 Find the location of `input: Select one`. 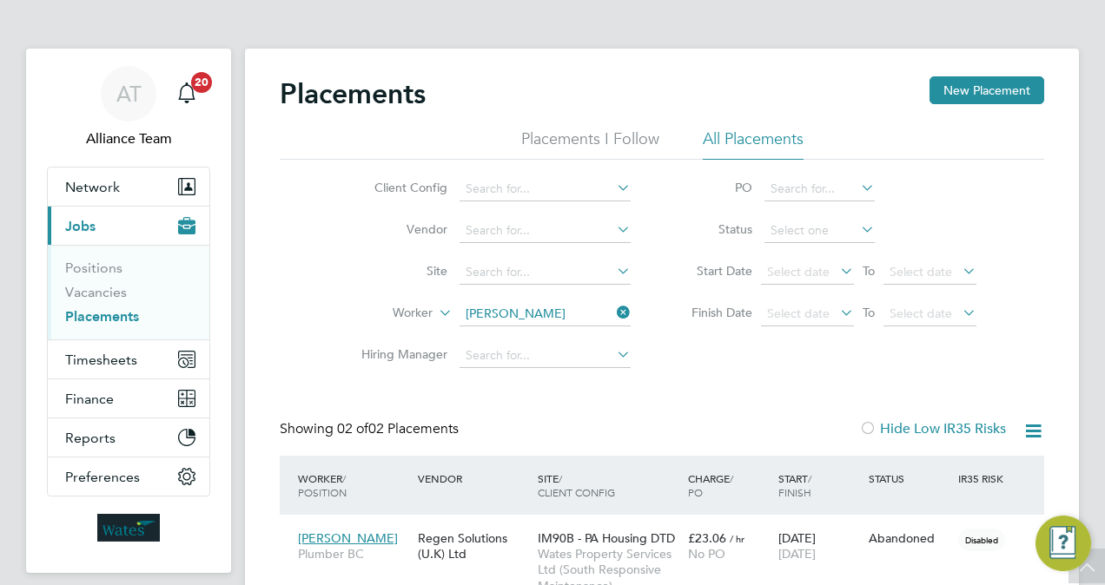

input: Select one is located at coordinates (819, 231).